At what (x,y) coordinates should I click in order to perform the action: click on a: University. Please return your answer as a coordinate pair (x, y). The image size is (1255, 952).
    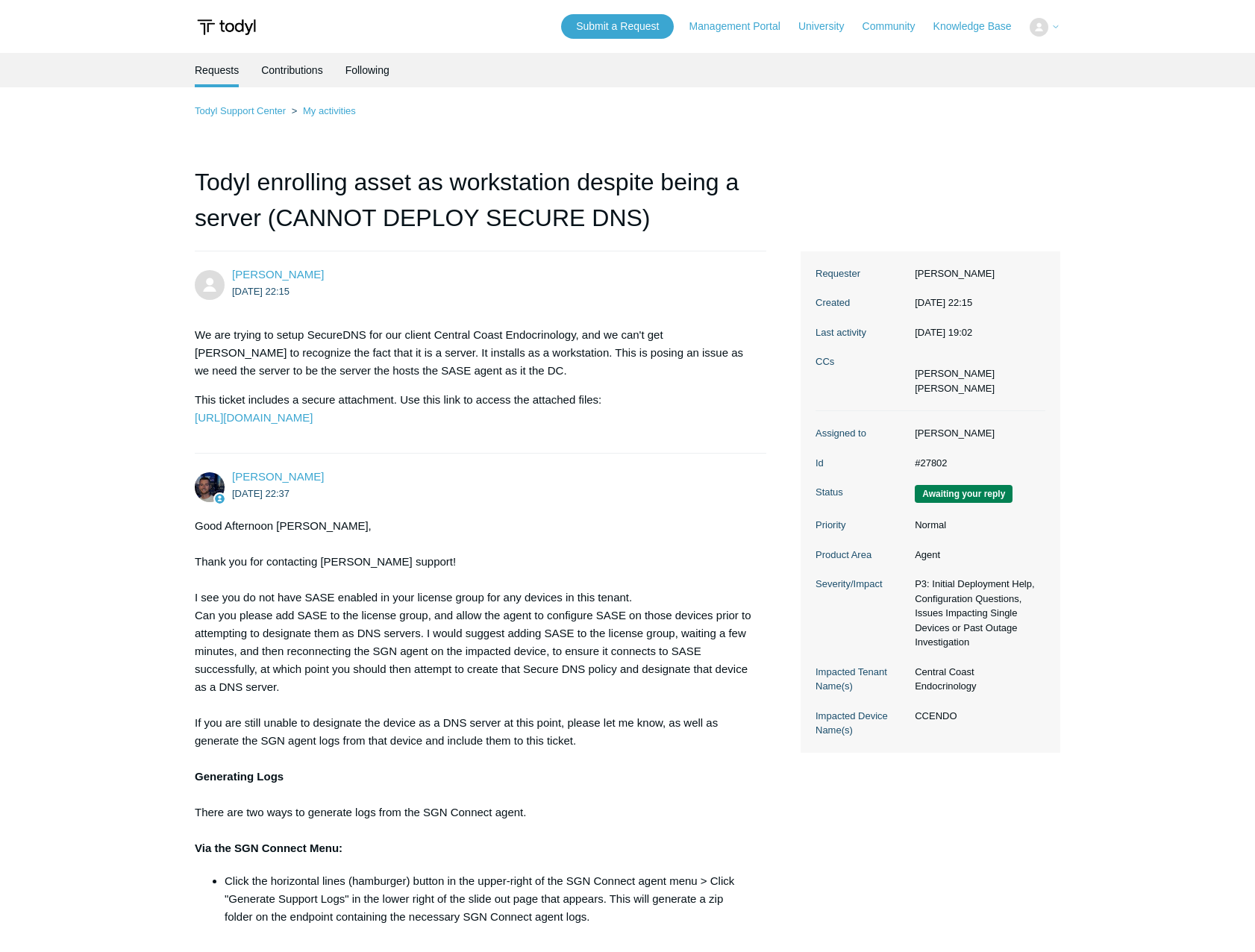
    Looking at the image, I should click on (828, 26).